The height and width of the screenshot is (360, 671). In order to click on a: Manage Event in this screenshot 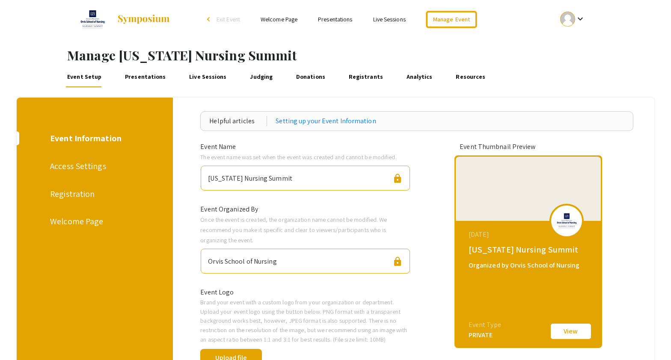, I will do `click(451, 19)`.